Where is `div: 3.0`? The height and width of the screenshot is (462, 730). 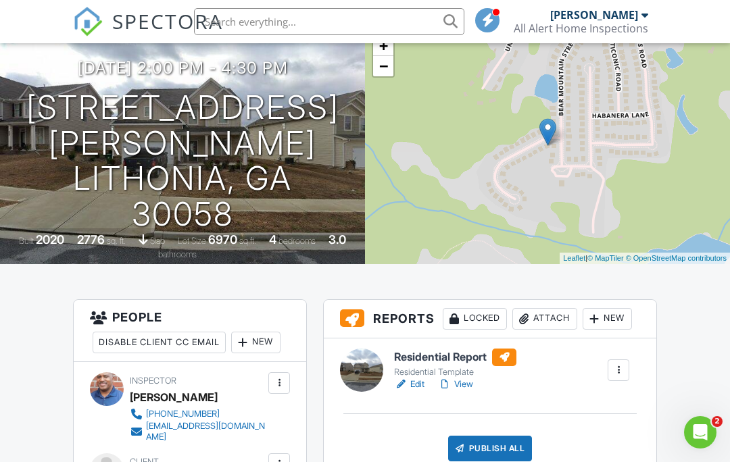
div: 3.0 is located at coordinates (337, 239).